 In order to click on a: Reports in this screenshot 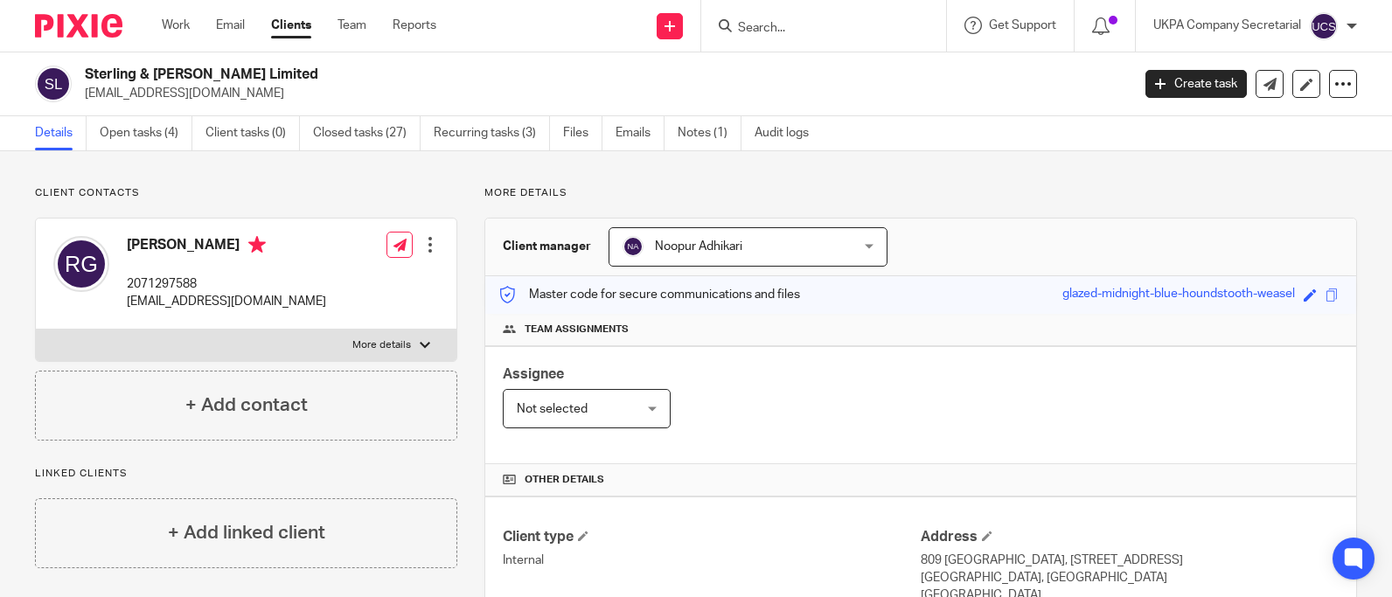, I will do `click(414, 25)`.